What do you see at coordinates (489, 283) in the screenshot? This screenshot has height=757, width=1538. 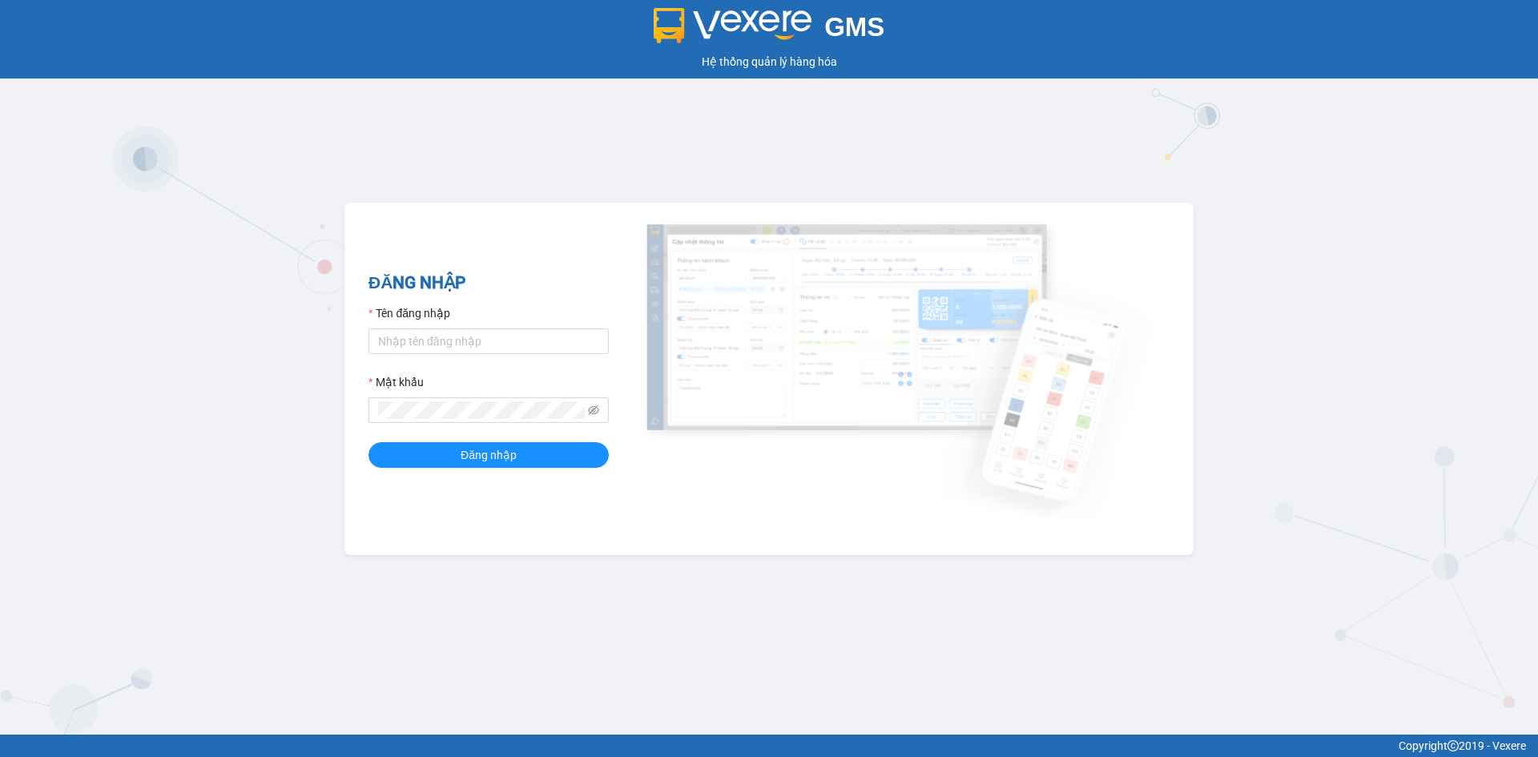 I see `h2: ĐĂNG NHẬP` at bounding box center [489, 283].